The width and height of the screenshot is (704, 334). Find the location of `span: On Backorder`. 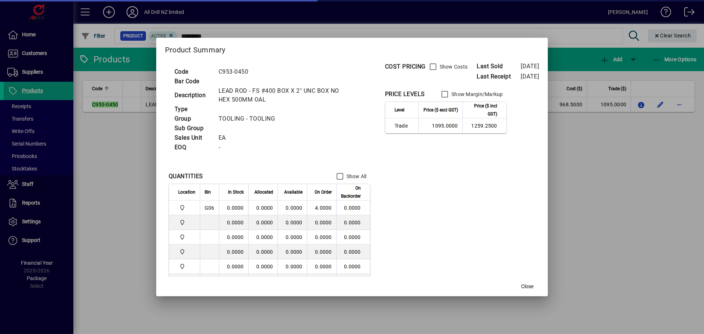

span: On Backorder is located at coordinates (351, 192).